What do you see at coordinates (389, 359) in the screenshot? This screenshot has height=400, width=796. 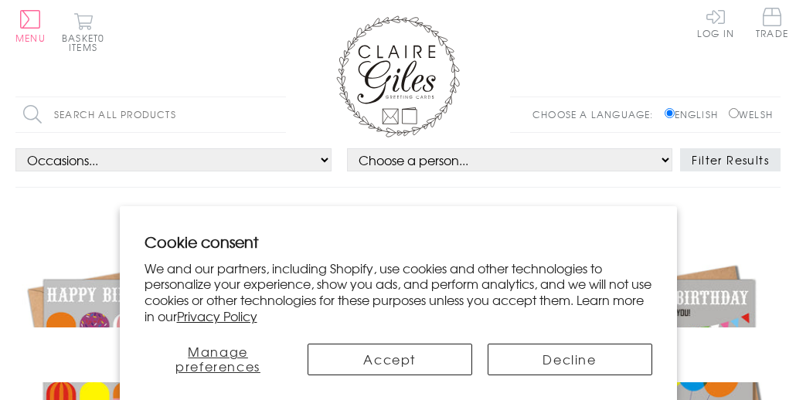 I see `button: Accept` at bounding box center [389, 359].